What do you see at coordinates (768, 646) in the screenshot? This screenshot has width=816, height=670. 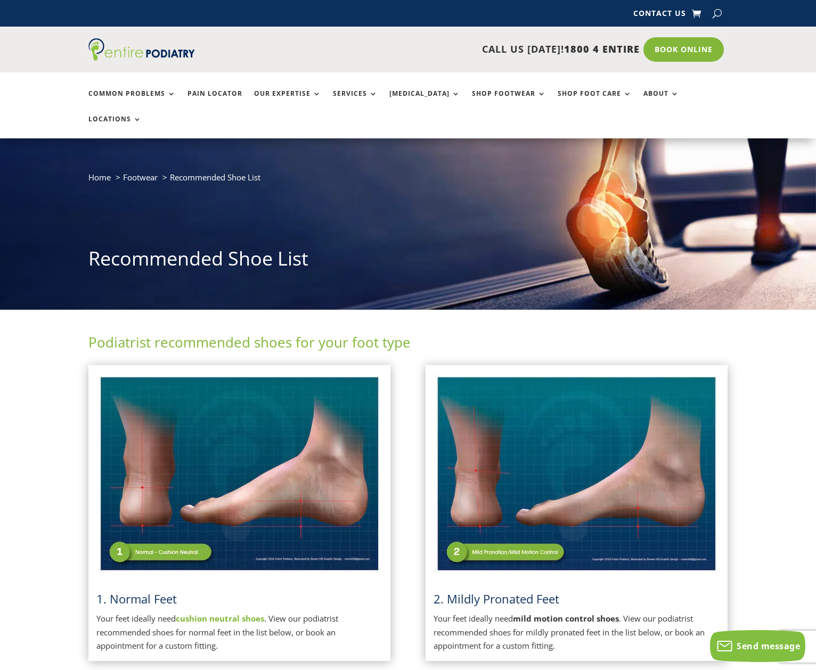 I see `span: Send message` at bounding box center [768, 646].